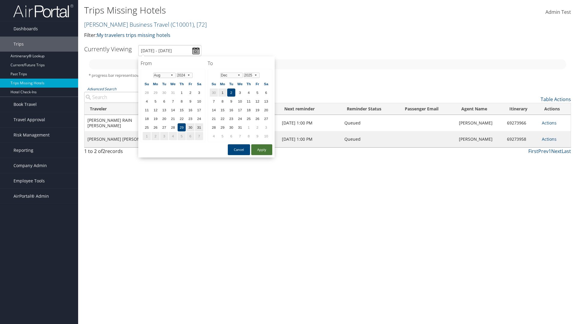  What do you see at coordinates (239, 150) in the screenshot?
I see `button: Cancel` at bounding box center [239, 150].